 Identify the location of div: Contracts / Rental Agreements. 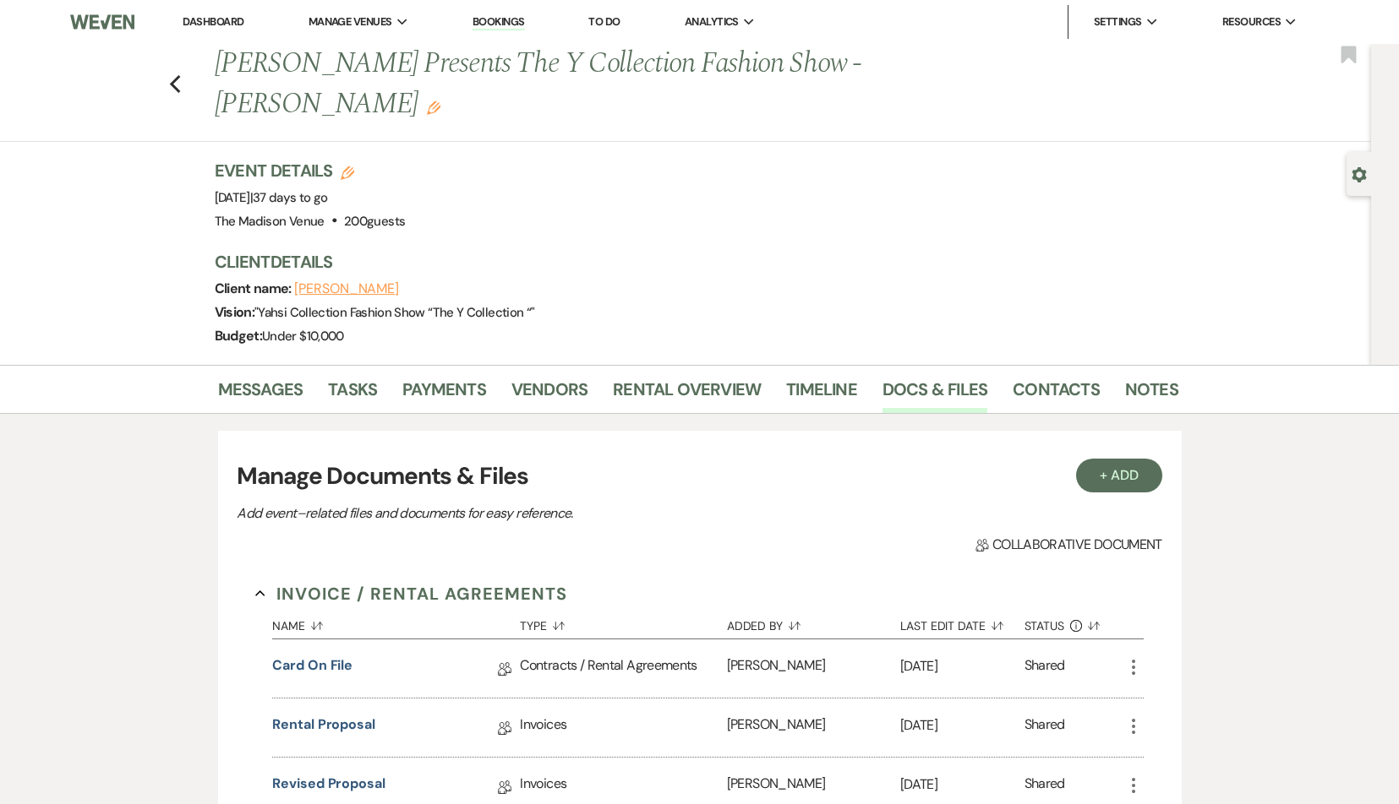
(623, 668).